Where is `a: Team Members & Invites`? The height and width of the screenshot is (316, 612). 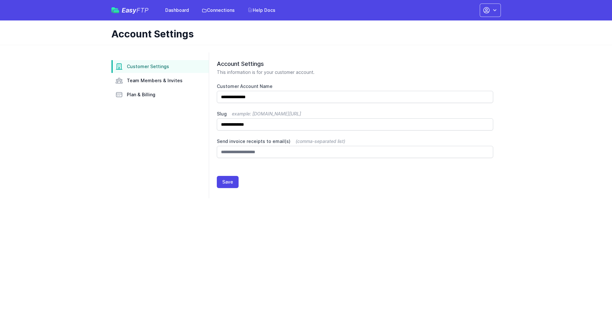
a: Team Members & Invites is located at coordinates (160, 81).